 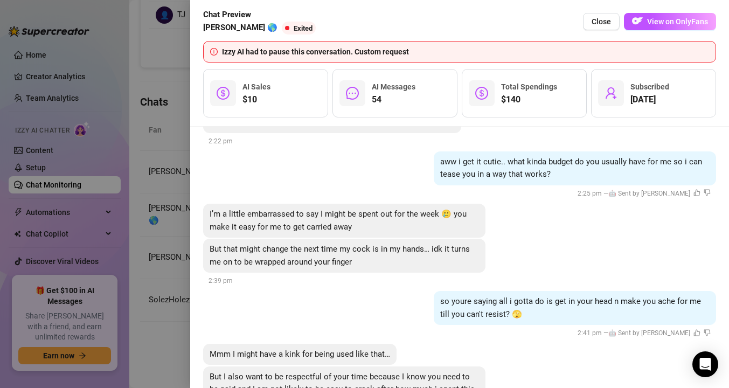 I want to click on div: Izzy AI had to pause this conversation. Custom request, so click(x=465, y=52).